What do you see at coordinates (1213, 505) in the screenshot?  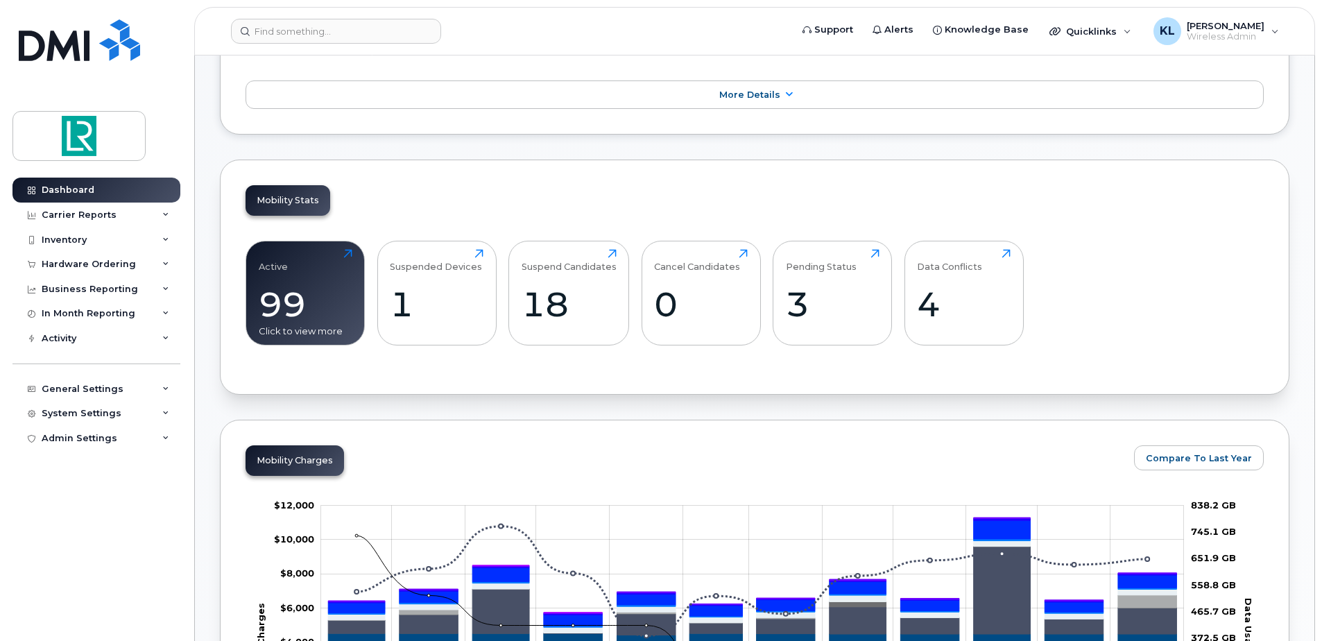 I see `tspan: 838.2 GB` at bounding box center [1213, 505].